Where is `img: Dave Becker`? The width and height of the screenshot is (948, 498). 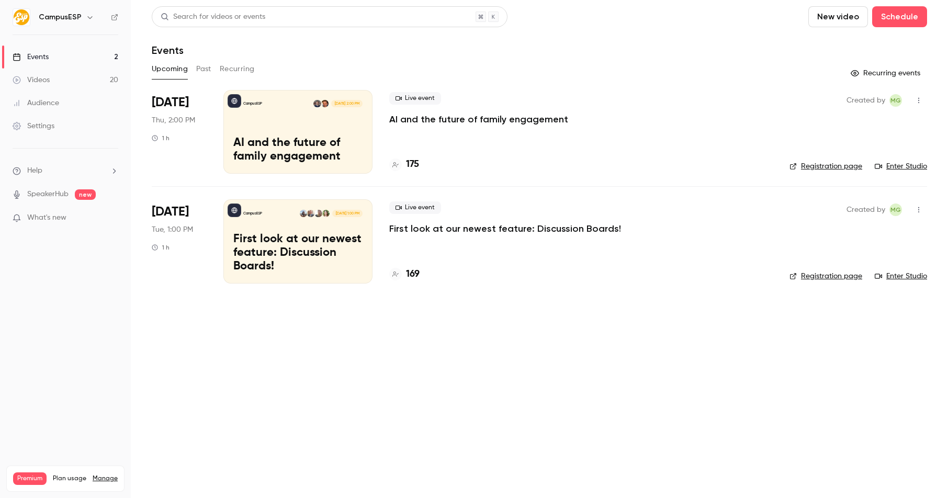 img: Dave Becker is located at coordinates (317, 104).